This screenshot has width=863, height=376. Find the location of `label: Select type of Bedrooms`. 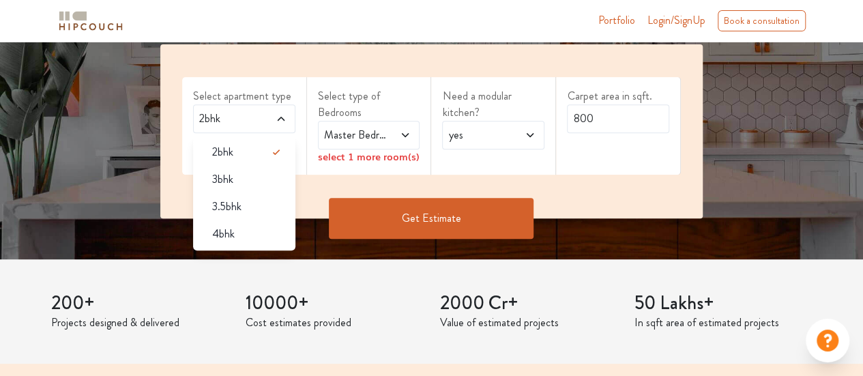

label: Select type of Bedrooms is located at coordinates (369, 104).